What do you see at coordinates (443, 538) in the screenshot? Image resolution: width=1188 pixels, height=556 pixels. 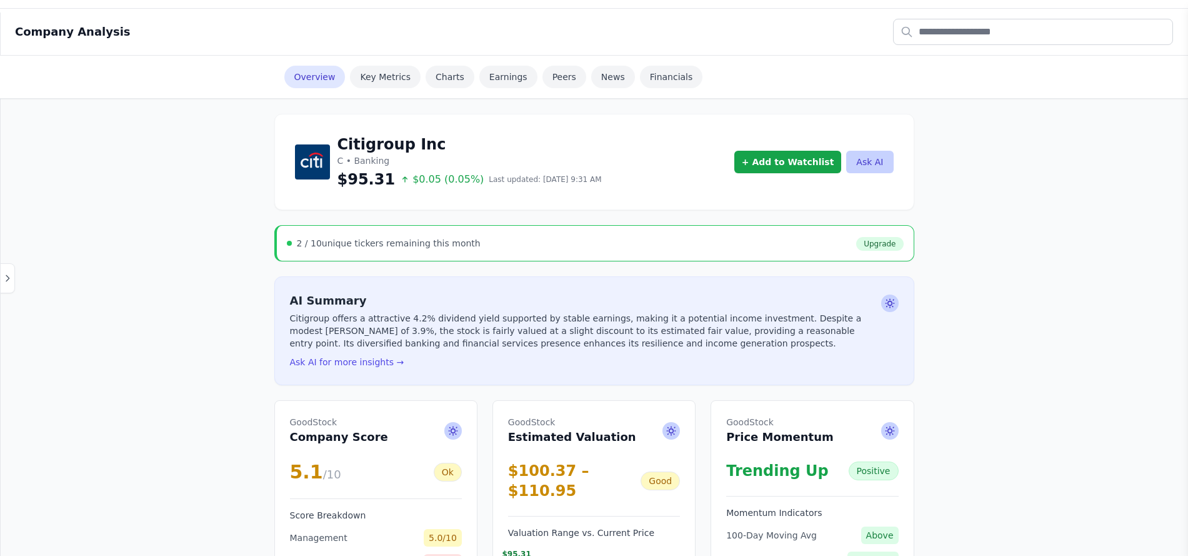 I see `span: 5.0/10` at bounding box center [443, 538].